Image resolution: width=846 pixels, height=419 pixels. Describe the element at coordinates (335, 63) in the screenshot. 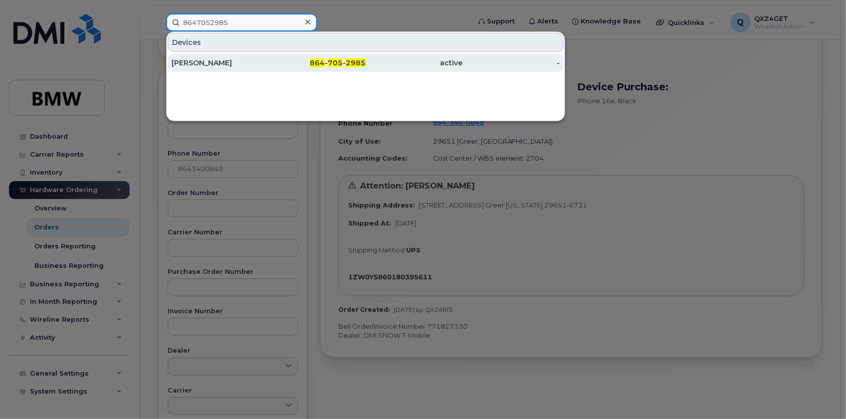

I see `span: 705` at that location.